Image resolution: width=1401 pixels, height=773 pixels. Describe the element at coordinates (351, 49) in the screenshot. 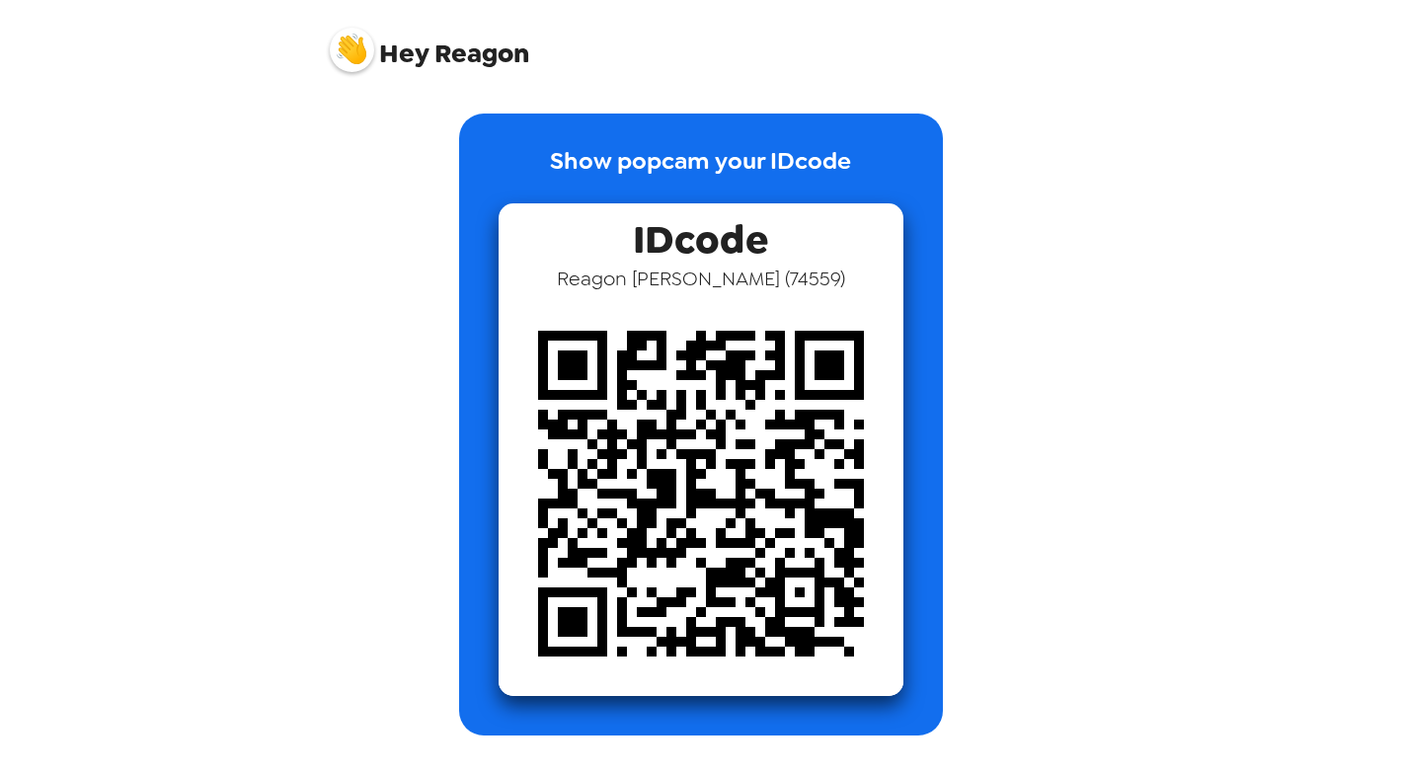

I see `img: profile pic` at that location.